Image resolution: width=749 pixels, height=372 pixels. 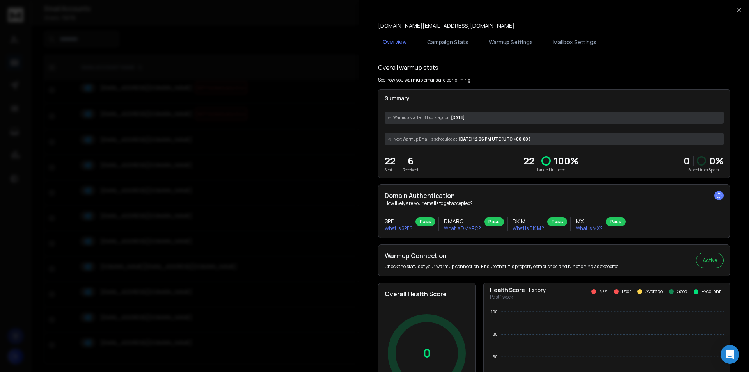 I want to click on p: Poor, so click(x=627, y=292).